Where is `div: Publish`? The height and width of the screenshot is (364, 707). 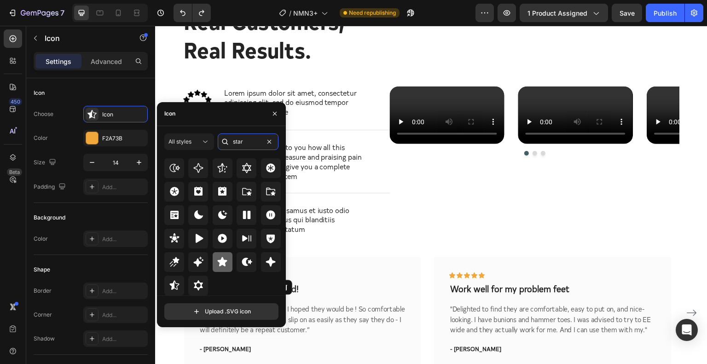 div: Publish is located at coordinates (665, 13).